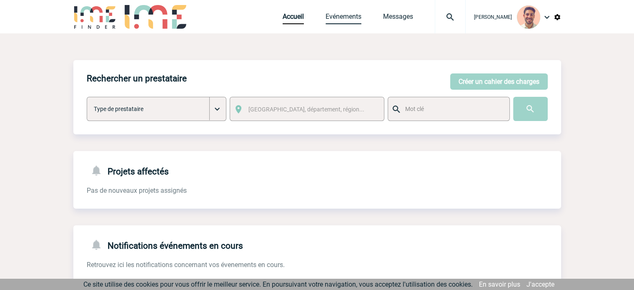  What do you see at coordinates (452, 109) in the screenshot?
I see `input: Mot clé` at bounding box center [452, 109].